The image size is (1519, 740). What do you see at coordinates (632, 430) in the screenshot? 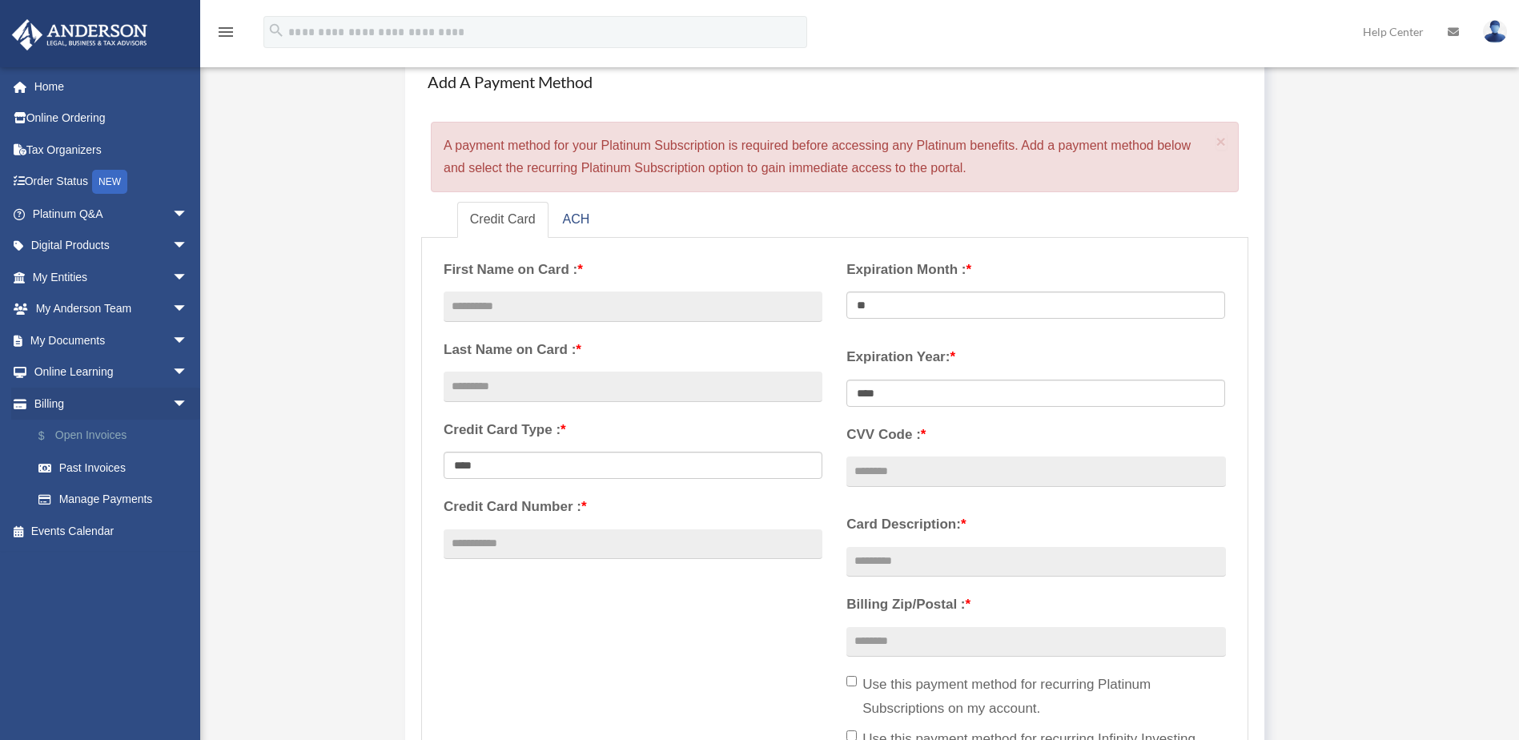
I see `label: Credit Card Type :` at bounding box center [632, 430].